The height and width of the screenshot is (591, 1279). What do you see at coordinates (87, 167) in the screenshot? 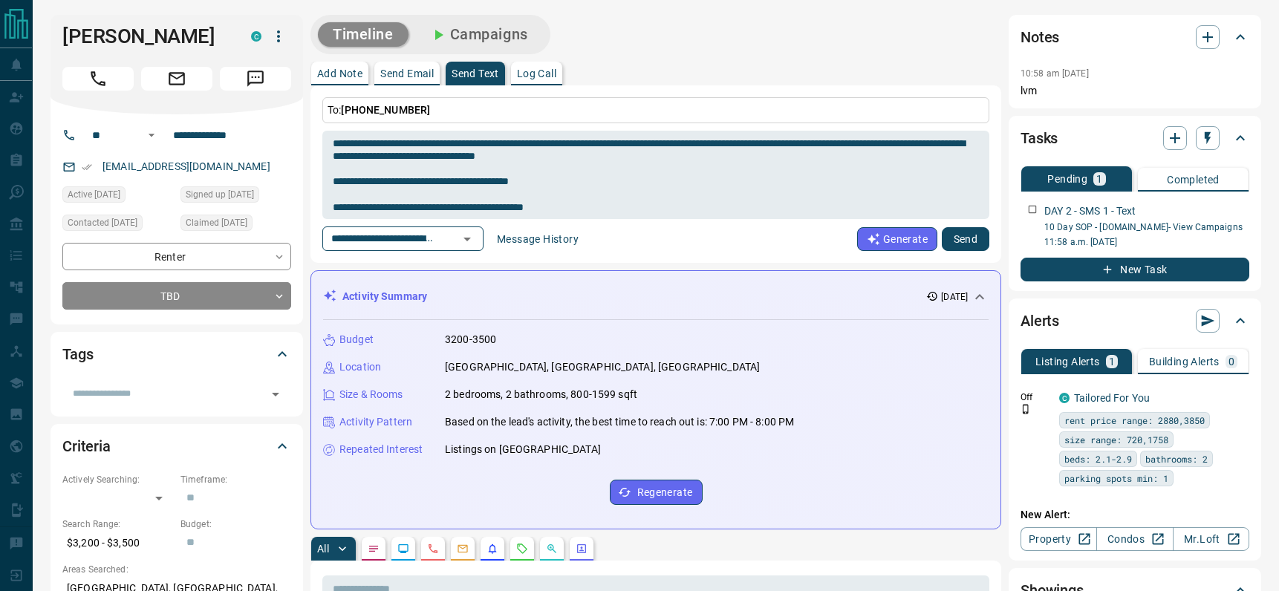
I see `svg: Email Verified` at bounding box center [87, 167].